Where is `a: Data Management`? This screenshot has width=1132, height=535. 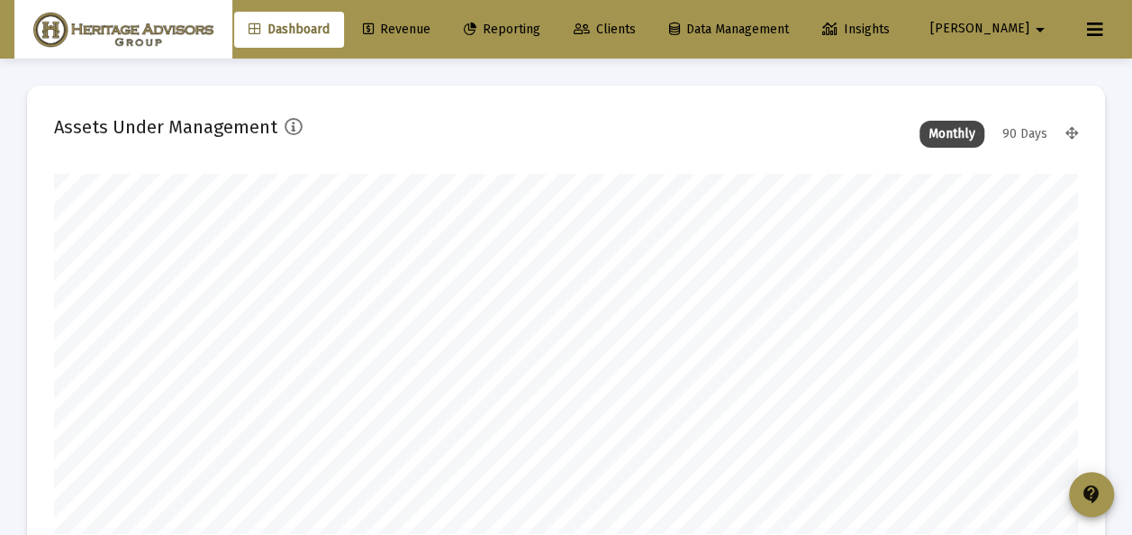 a: Data Management is located at coordinates (728, 30).